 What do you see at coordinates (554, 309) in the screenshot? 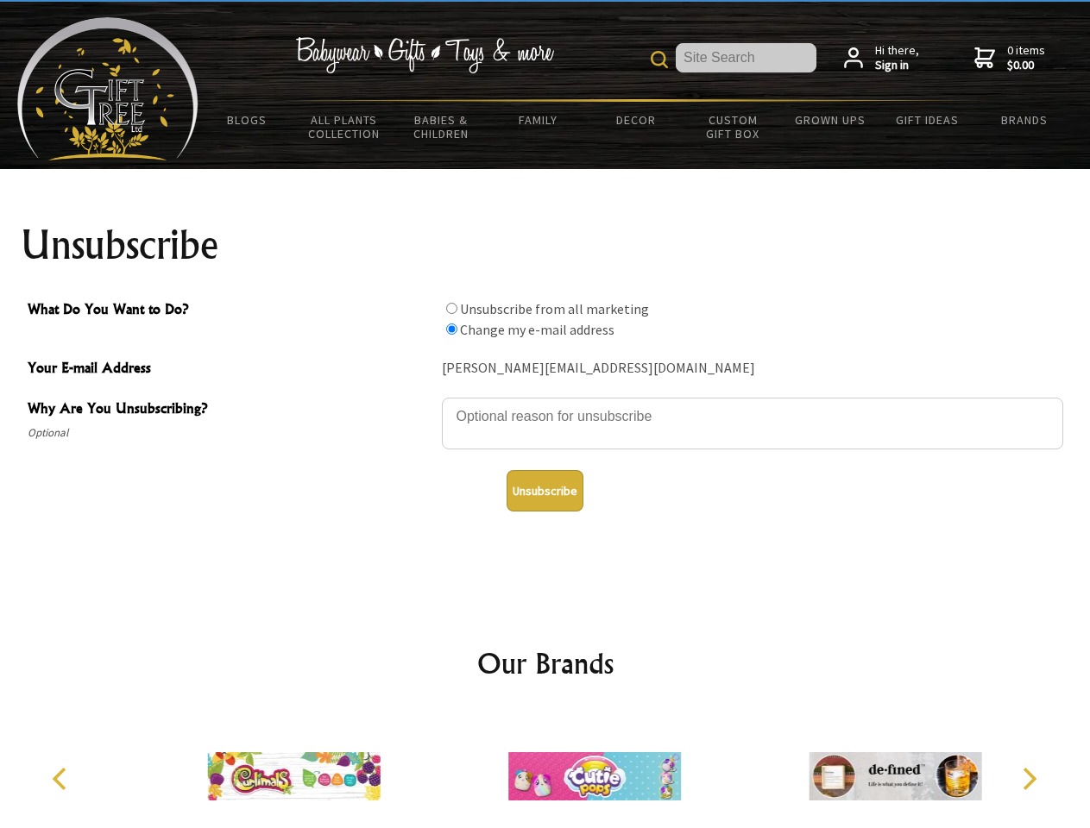
I see `label: Unsubscribe from all marketing` at bounding box center [554, 309].